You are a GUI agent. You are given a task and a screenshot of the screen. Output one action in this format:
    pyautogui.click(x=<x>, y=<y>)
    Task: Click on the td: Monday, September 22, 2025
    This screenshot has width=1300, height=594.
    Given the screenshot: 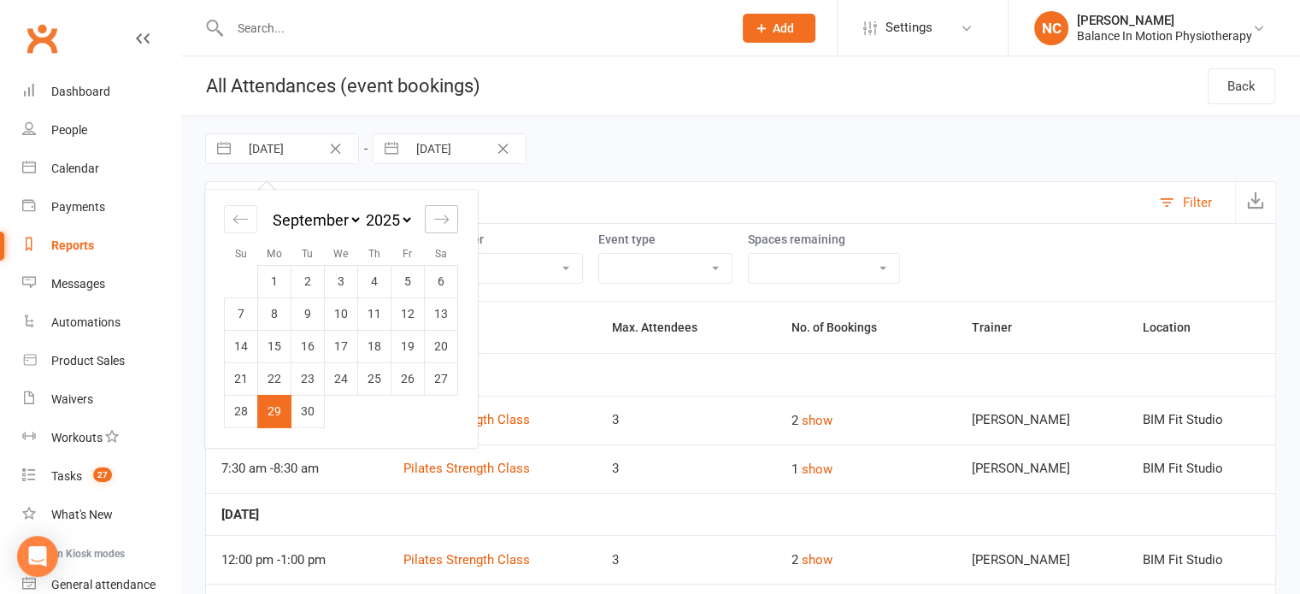 What is the action you would take?
    pyautogui.click(x=274, y=379)
    